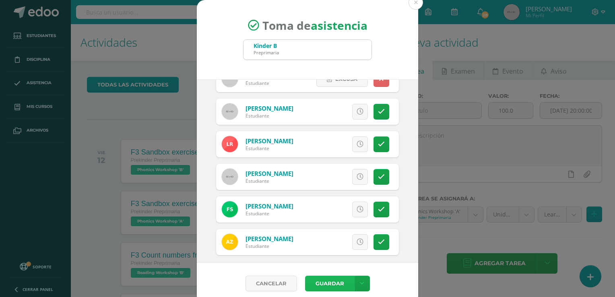 The image size is (615, 297). I want to click on input: Busca un grado o sección aquí..., so click(308, 50).